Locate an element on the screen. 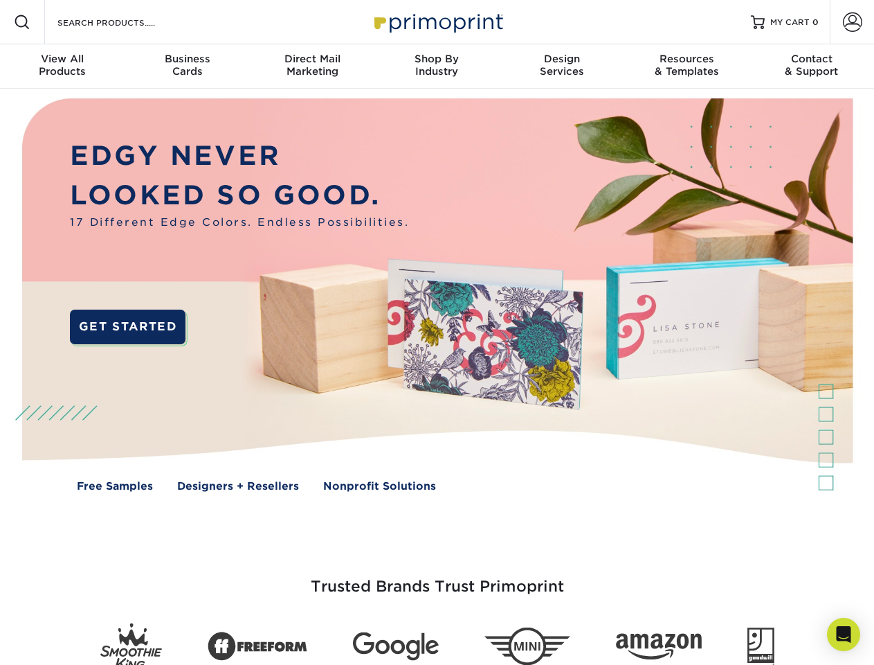  a: Shop ByIndustry is located at coordinates (437, 66).